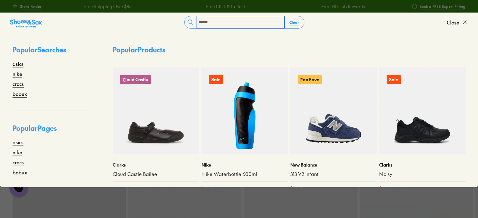 Image resolution: width=478 pixels, height=218 pixels. Describe the element at coordinates (156, 111) in the screenshot. I see `a: Cloud Castle` at that location.